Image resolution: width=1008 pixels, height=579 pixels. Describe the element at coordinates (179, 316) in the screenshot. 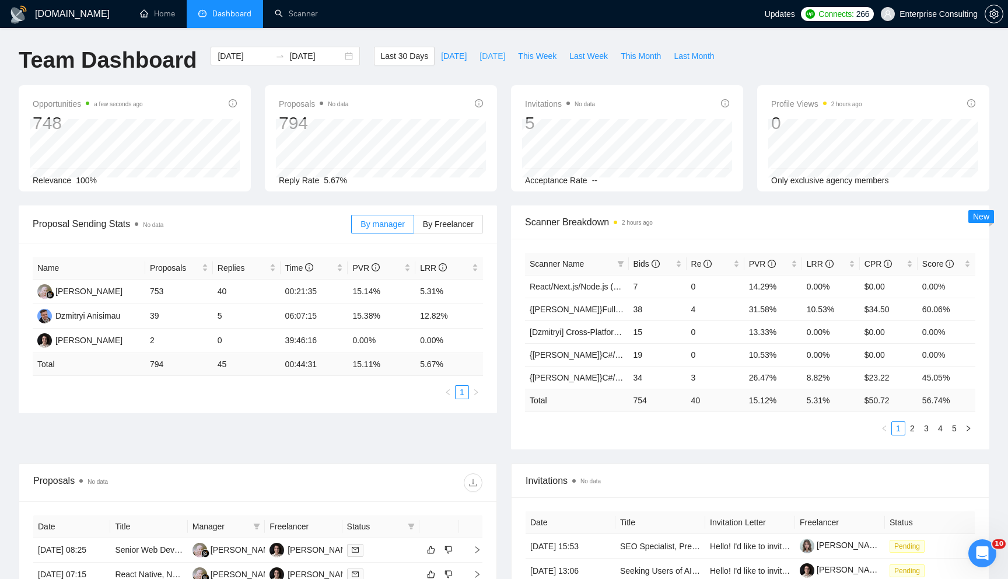

I see `td: 39` at that location.